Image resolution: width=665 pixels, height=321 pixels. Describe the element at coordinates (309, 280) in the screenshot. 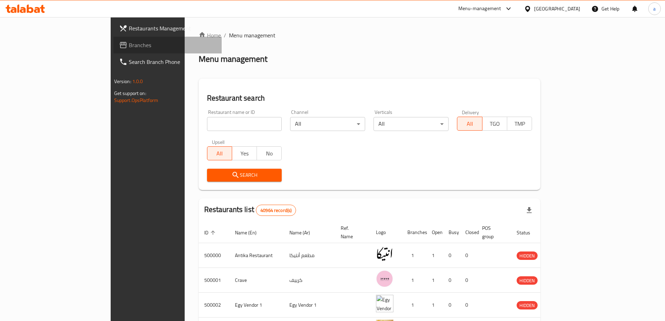

I see `td: كرييف` at that location.